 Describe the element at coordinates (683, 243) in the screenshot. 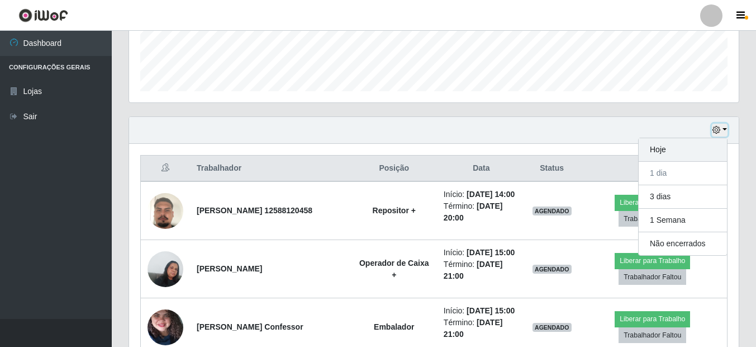

I see `button: Não encerrados` at that location.